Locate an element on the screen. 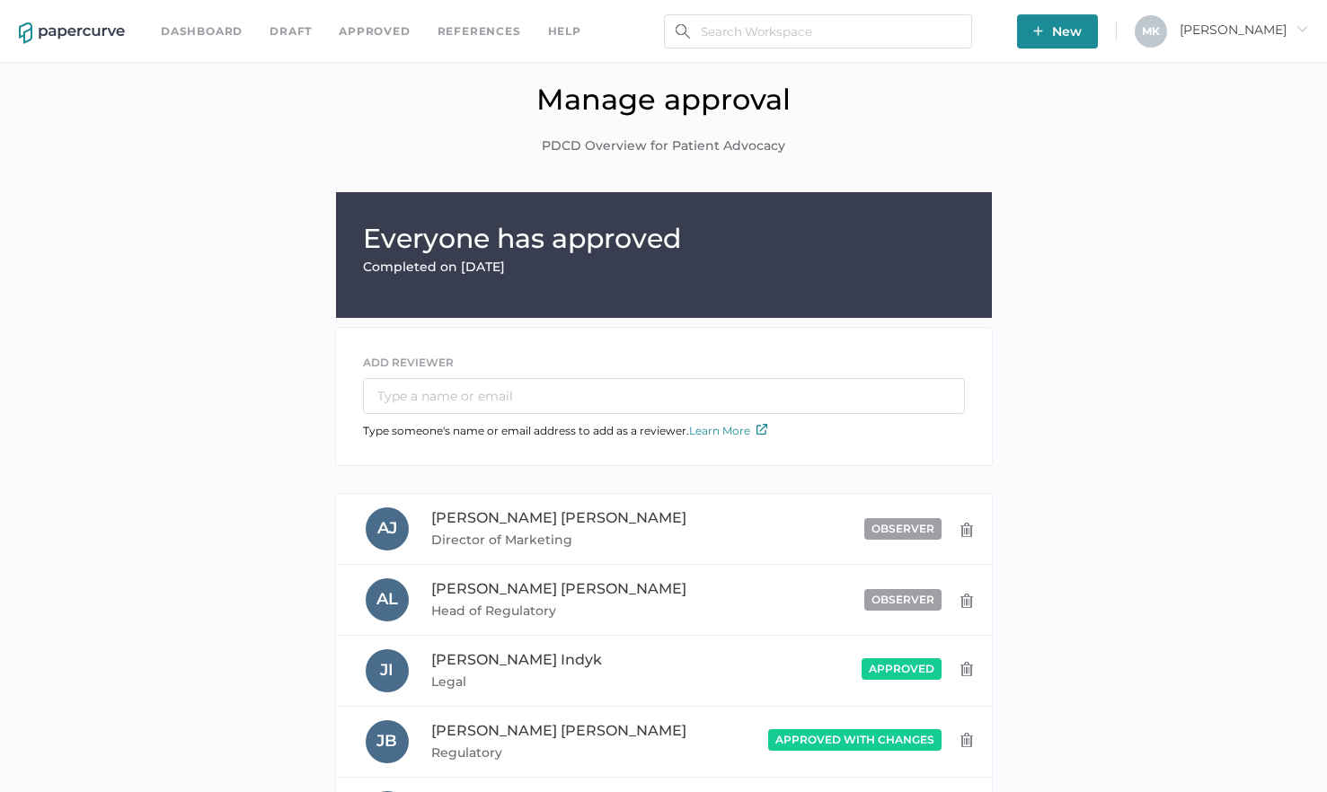  h1: Manage approval is located at coordinates (663, 99).